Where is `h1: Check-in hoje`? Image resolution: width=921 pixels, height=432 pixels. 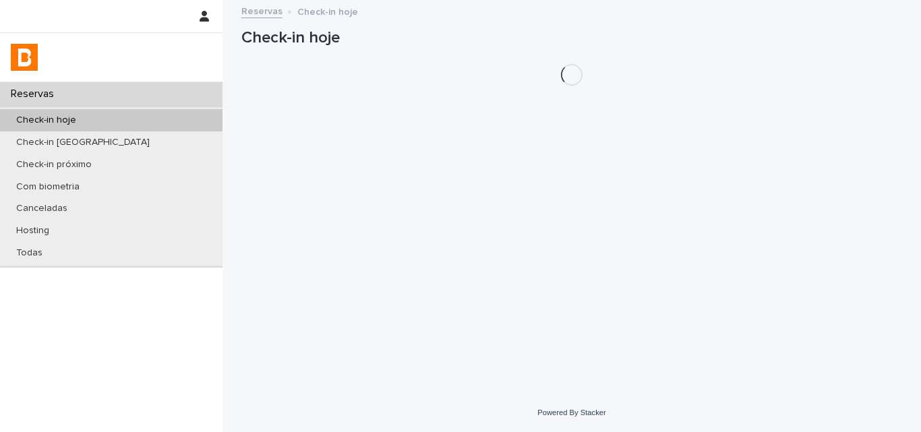 h1: Check-in hoje is located at coordinates (572, 38).